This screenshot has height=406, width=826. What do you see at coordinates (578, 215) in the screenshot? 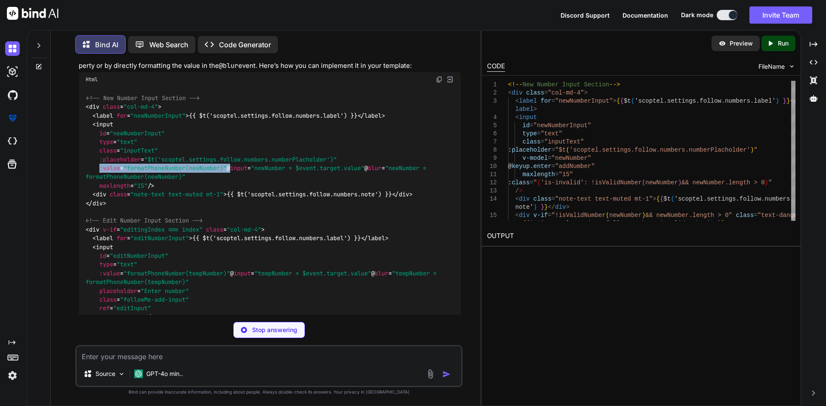
I see `span: "!isValidNumber` at bounding box center [578, 215].